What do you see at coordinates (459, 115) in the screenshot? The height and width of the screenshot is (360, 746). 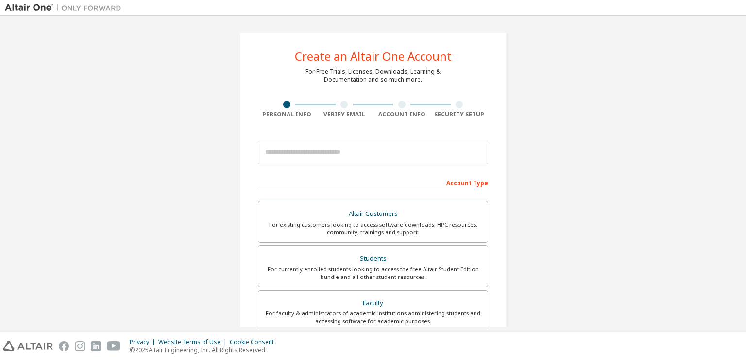 I see `div: Security Setup` at bounding box center [459, 115].